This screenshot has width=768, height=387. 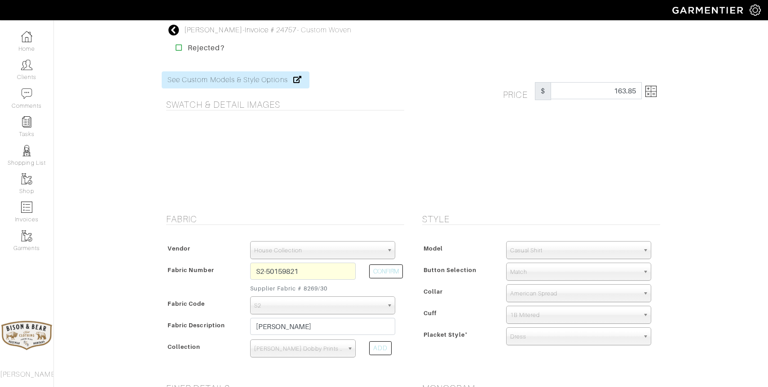 I want to click on span: Placket Style, so click(x=445, y=335).